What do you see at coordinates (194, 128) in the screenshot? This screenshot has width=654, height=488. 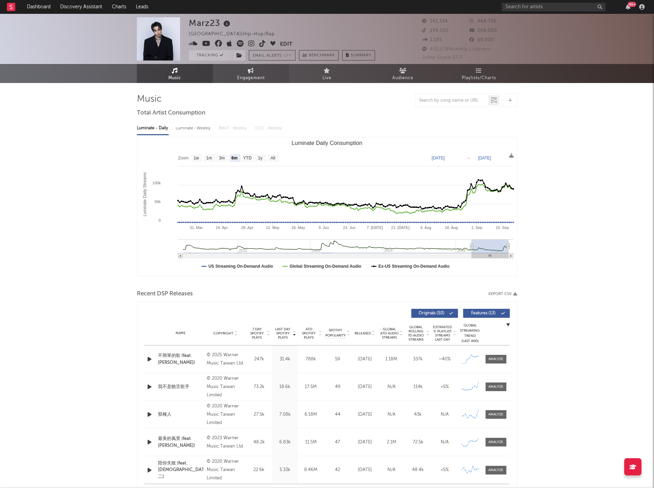 I see `div: Luminate - Weekly` at bounding box center [194, 128].